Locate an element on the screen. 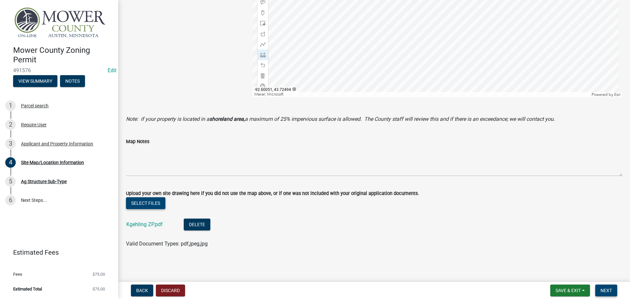 The height and width of the screenshot is (299, 630). wm-modal-confirm: Notes is located at coordinates (72, 81).